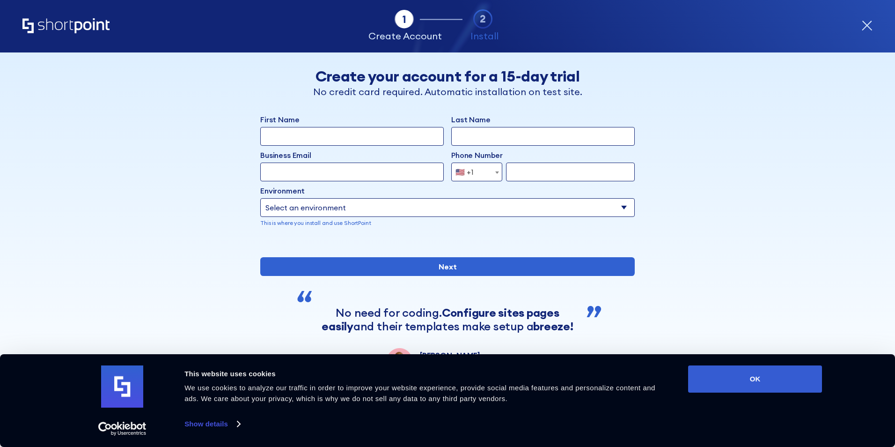  What do you see at coordinates (420, 393) in the screenshot?
I see `span: We use cookies to analyze our traffic in order to improve your website experience, provide social...` at bounding box center [420, 393].